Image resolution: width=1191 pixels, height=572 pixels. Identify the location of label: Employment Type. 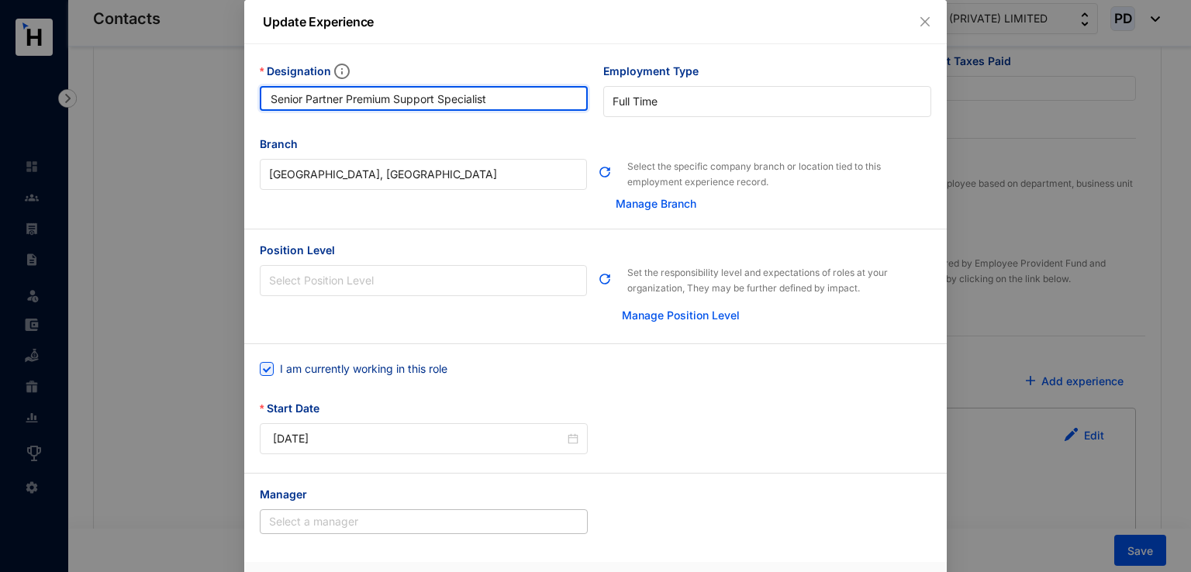
(656, 71).